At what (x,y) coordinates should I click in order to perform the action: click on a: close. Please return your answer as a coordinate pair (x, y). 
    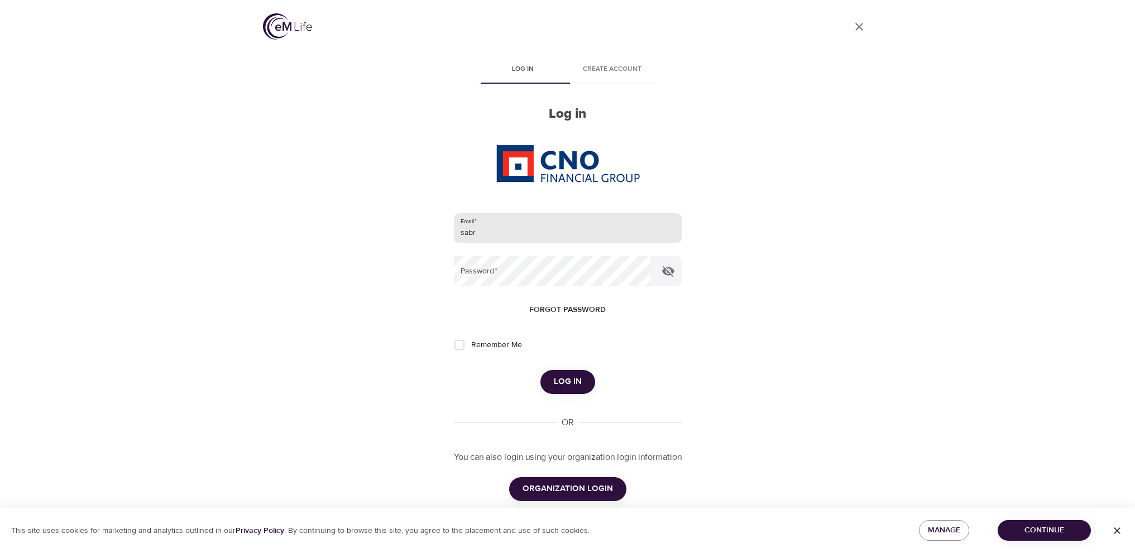
    Looking at the image, I should click on (859, 27).